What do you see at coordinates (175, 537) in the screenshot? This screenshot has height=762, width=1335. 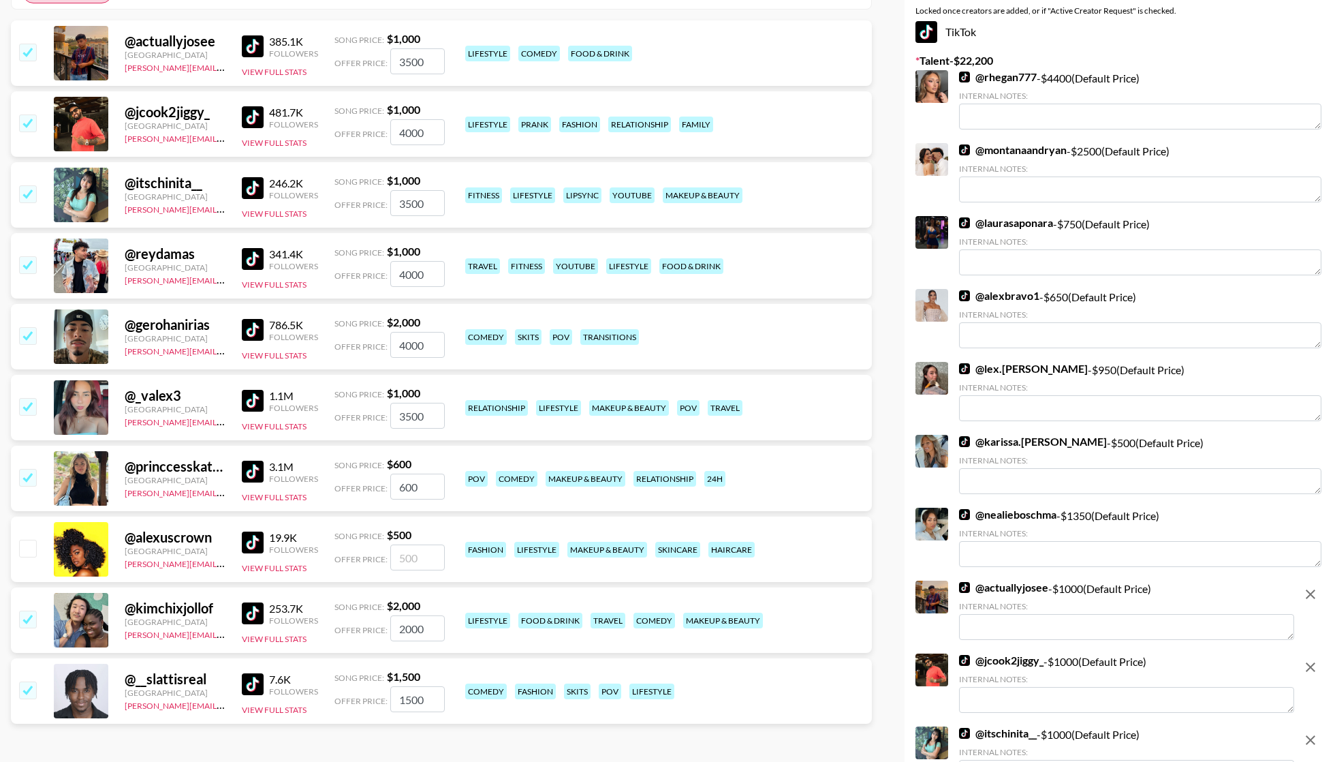 I see `div: @ alexuscrown` at bounding box center [175, 537].